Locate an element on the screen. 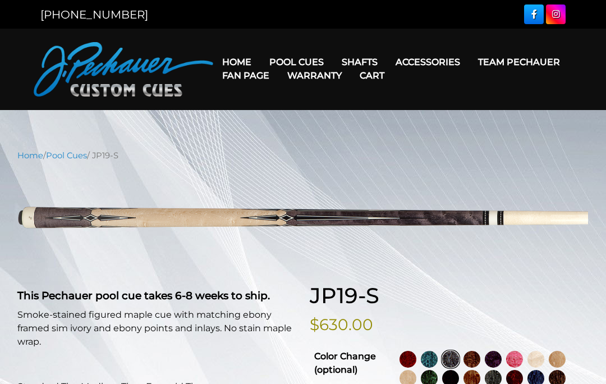  a: Cart is located at coordinates (372, 75).